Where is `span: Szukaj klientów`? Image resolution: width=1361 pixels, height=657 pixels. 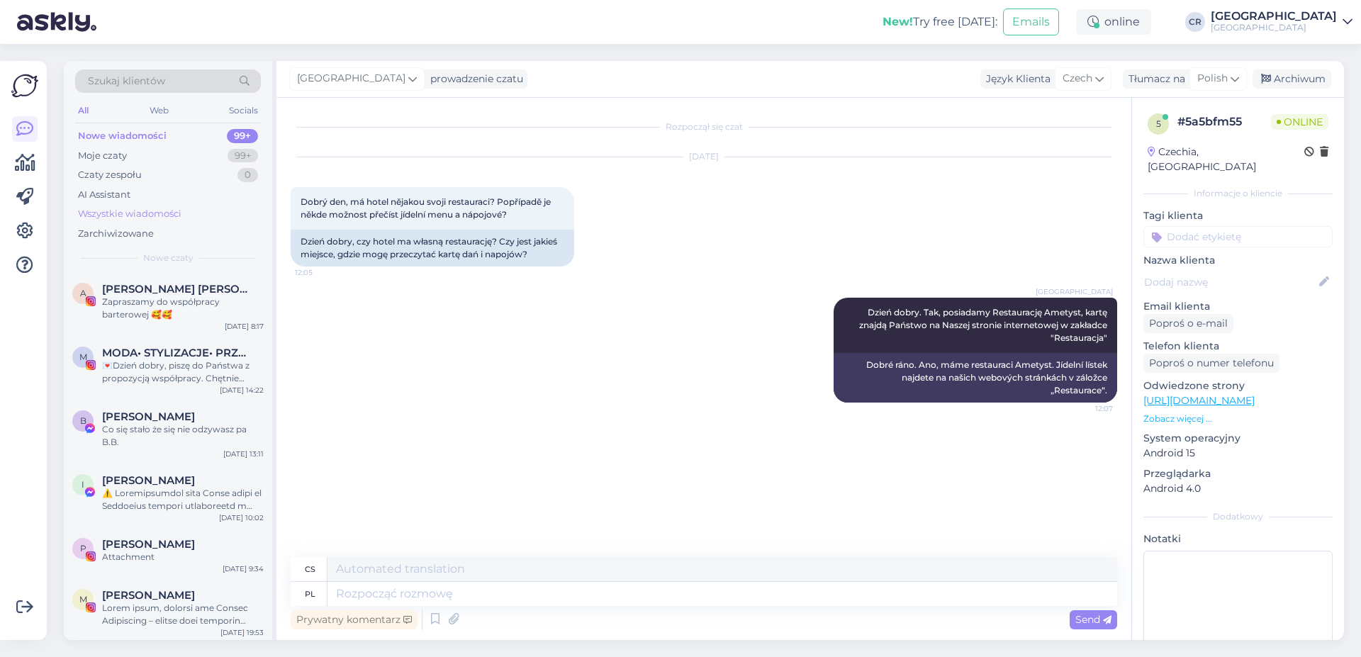 span: Szukaj klientów is located at coordinates (126, 81).